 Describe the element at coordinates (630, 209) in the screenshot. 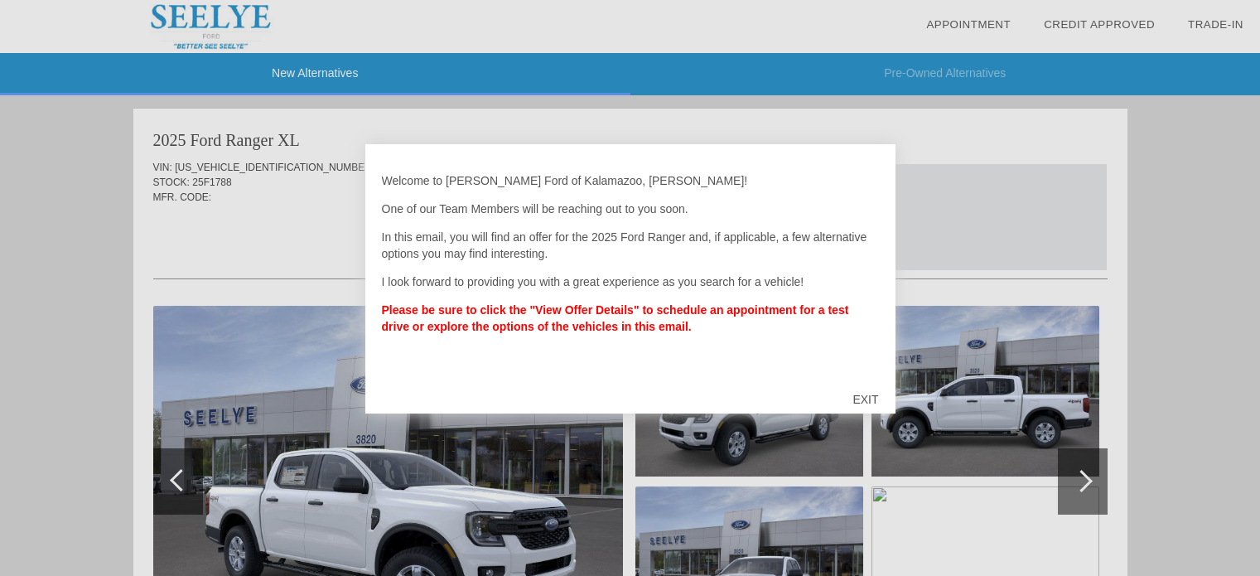

I see `p: One of our Team Members will be reaching out to you soon.` at that location.